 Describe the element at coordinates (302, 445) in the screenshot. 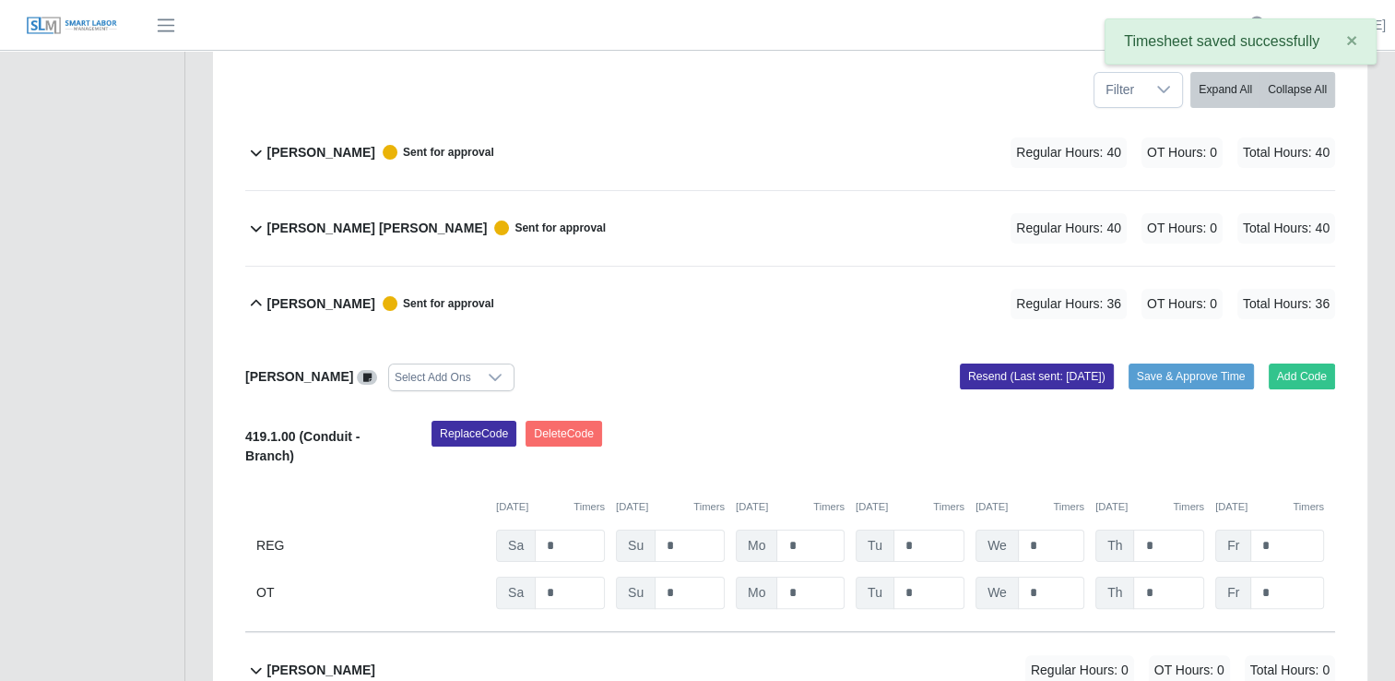

I see `b: 419.1.00 (Conduit - Branch)` at that location.